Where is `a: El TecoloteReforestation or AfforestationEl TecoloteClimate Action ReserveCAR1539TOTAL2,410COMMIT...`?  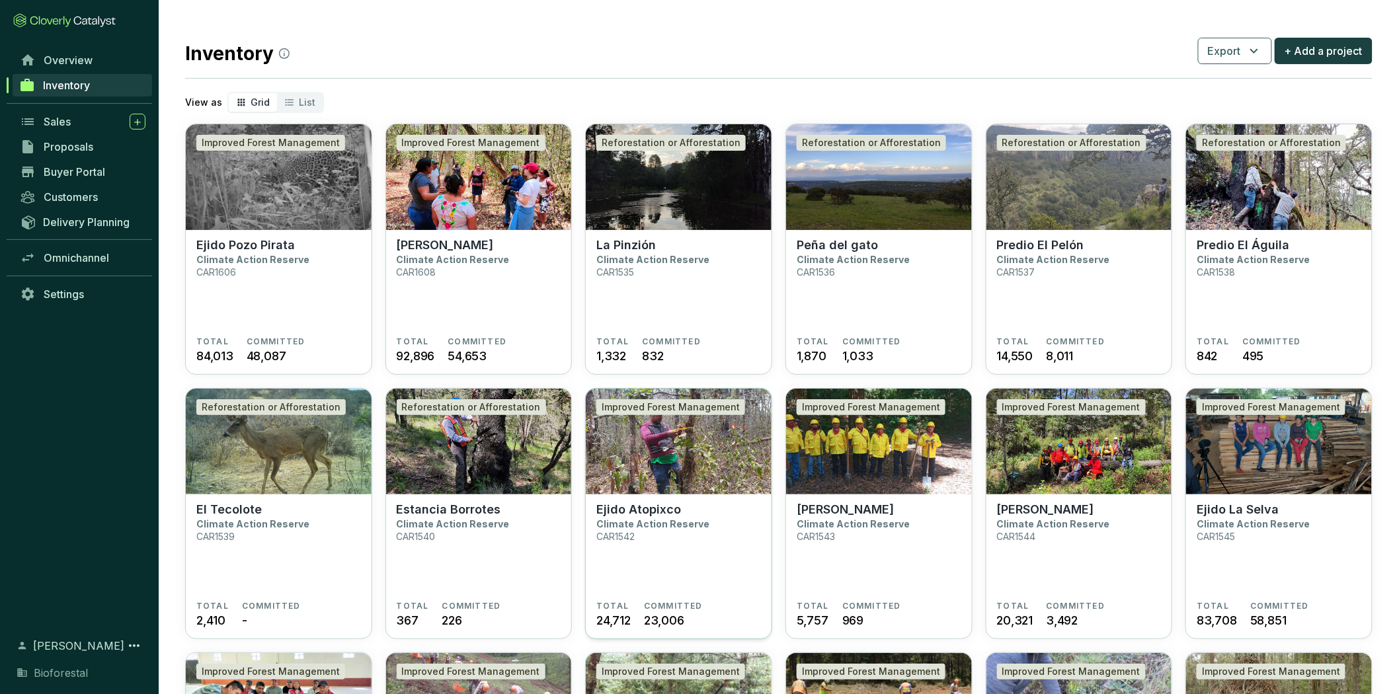 a: El TecoloteReforestation or AfforestationEl TecoloteClimate Action ReserveCAR1539TOTAL2,410COMMIT... is located at coordinates (278, 514).